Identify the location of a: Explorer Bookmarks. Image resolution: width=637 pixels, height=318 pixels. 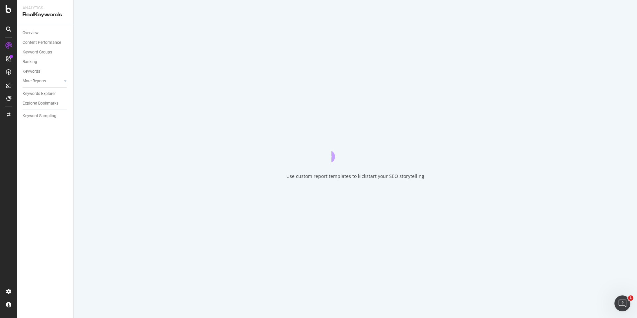
(45, 103).